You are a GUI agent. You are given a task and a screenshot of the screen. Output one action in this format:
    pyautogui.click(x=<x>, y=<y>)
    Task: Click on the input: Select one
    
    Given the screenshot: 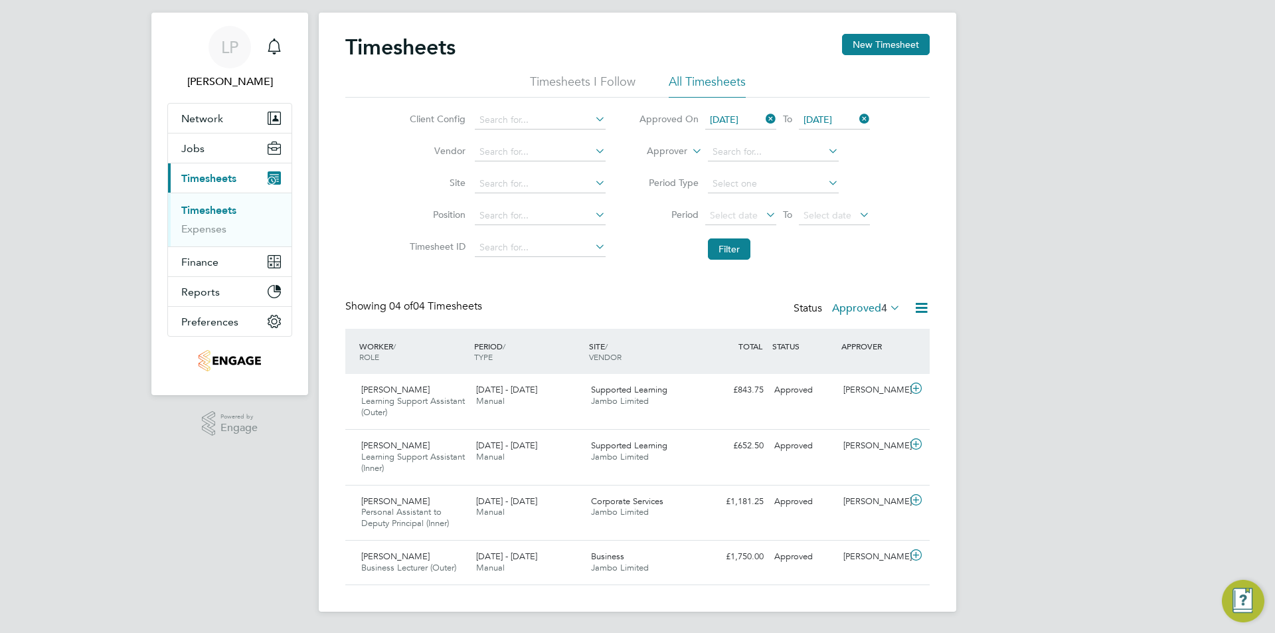 What is the action you would take?
    pyautogui.click(x=773, y=184)
    